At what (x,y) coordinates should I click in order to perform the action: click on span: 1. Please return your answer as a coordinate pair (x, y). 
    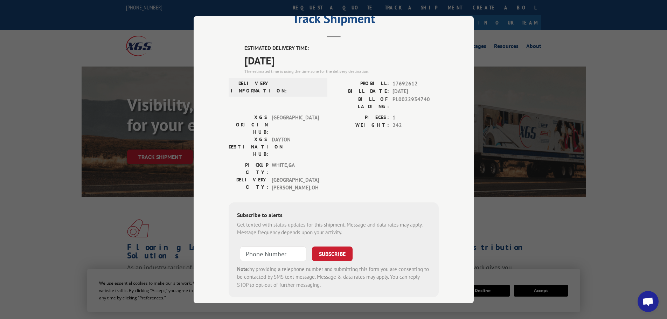
    Looking at the image, I should click on (415, 117).